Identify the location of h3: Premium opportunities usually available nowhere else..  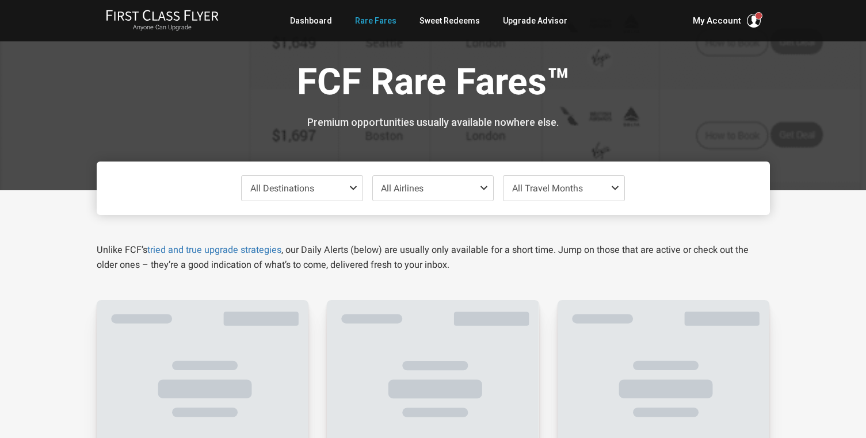
(433, 123).